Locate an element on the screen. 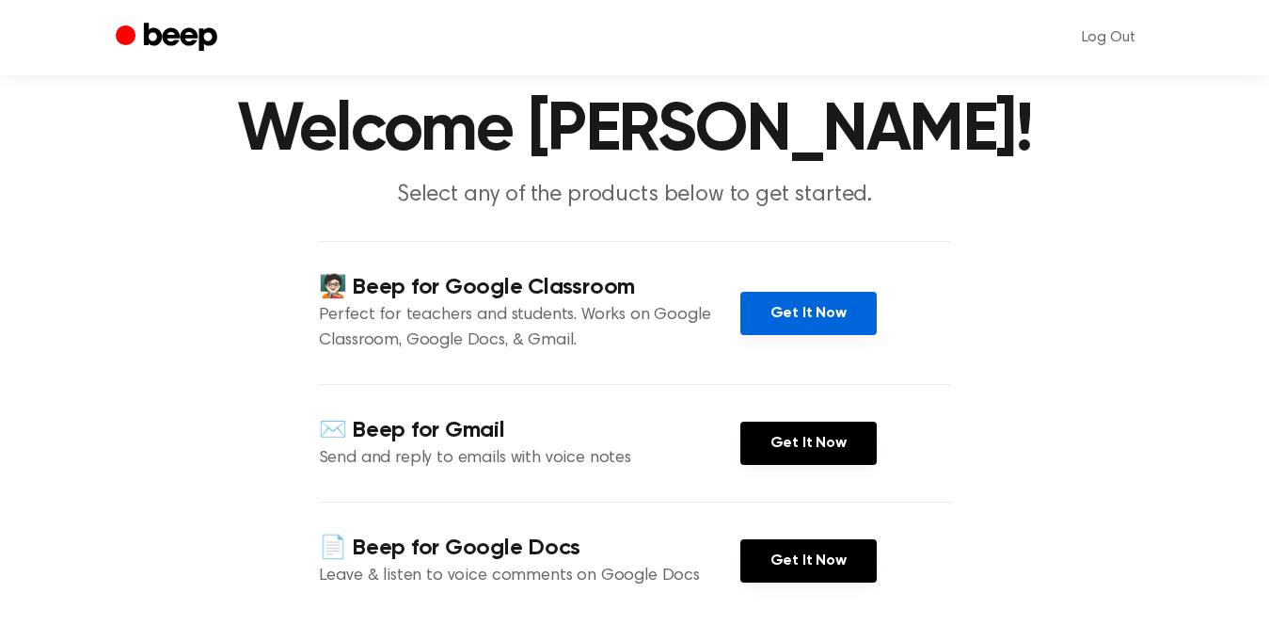 The width and height of the screenshot is (1269, 641). p: Leave & listen to voice comments on Google Docs is located at coordinates (530, 576).